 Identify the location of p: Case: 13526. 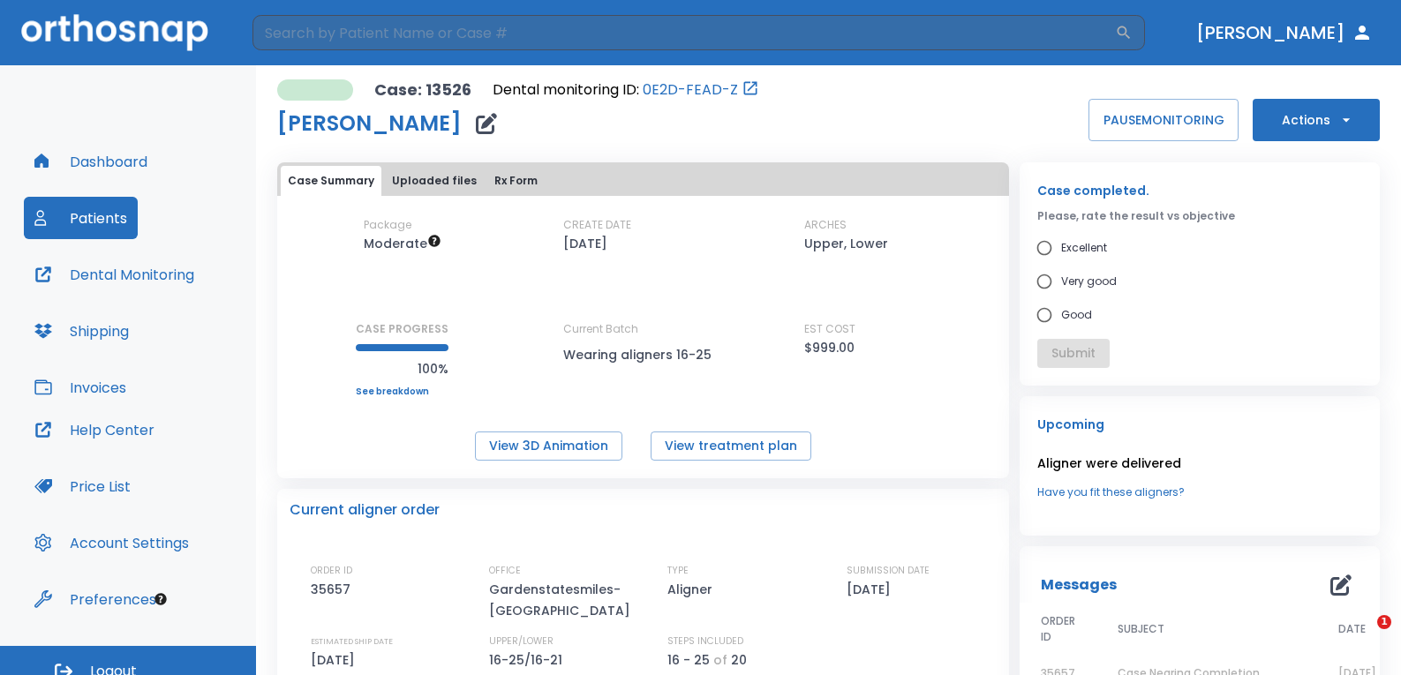
(423, 90).